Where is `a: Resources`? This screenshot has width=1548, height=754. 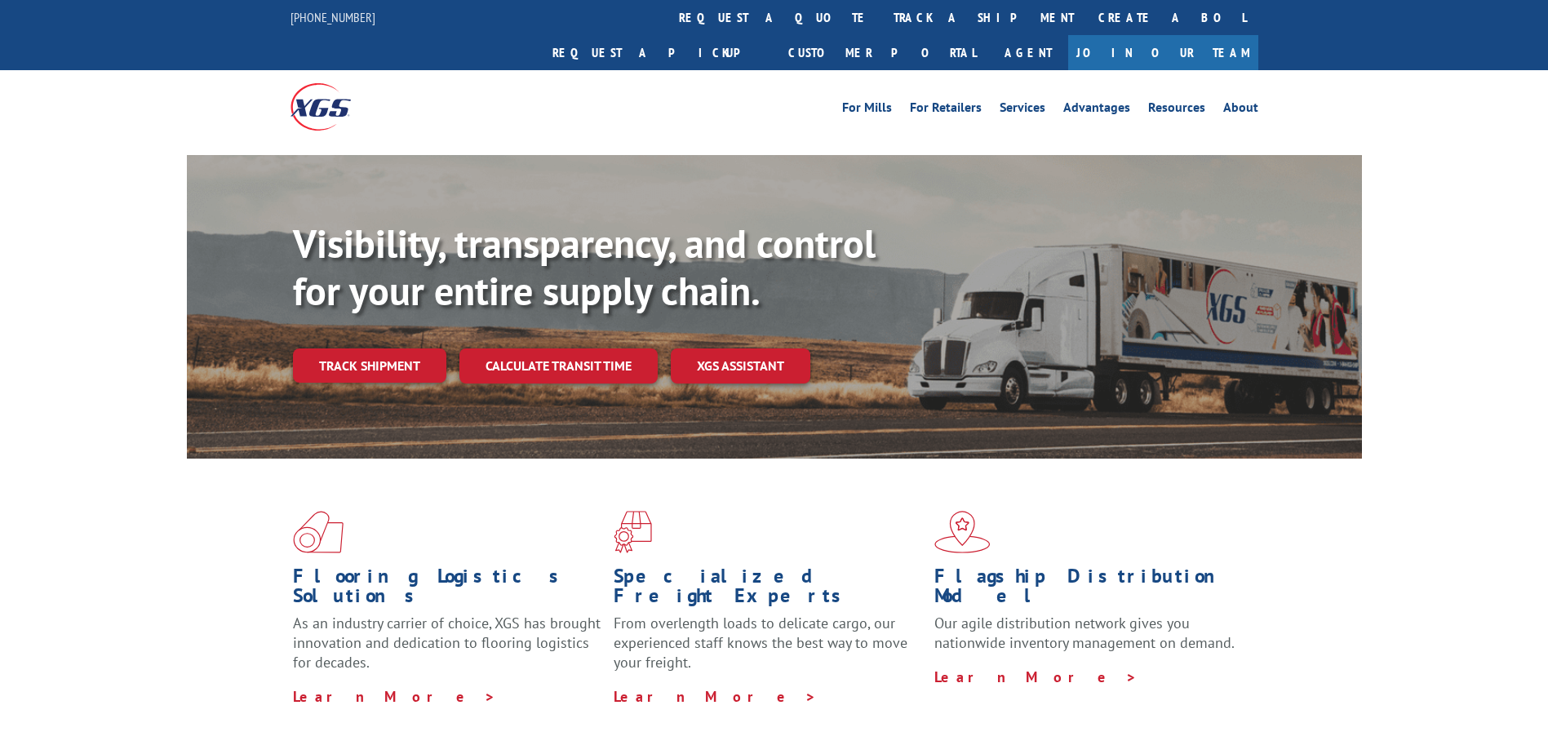
a: Resources is located at coordinates (1177, 110).